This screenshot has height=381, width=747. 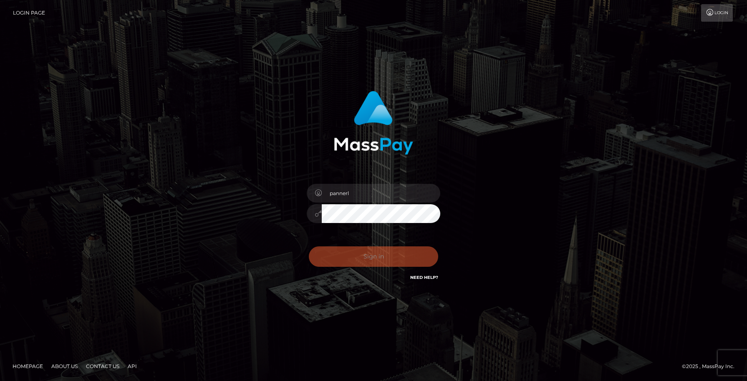 I want to click on a: Login, so click(x=717, y=13).